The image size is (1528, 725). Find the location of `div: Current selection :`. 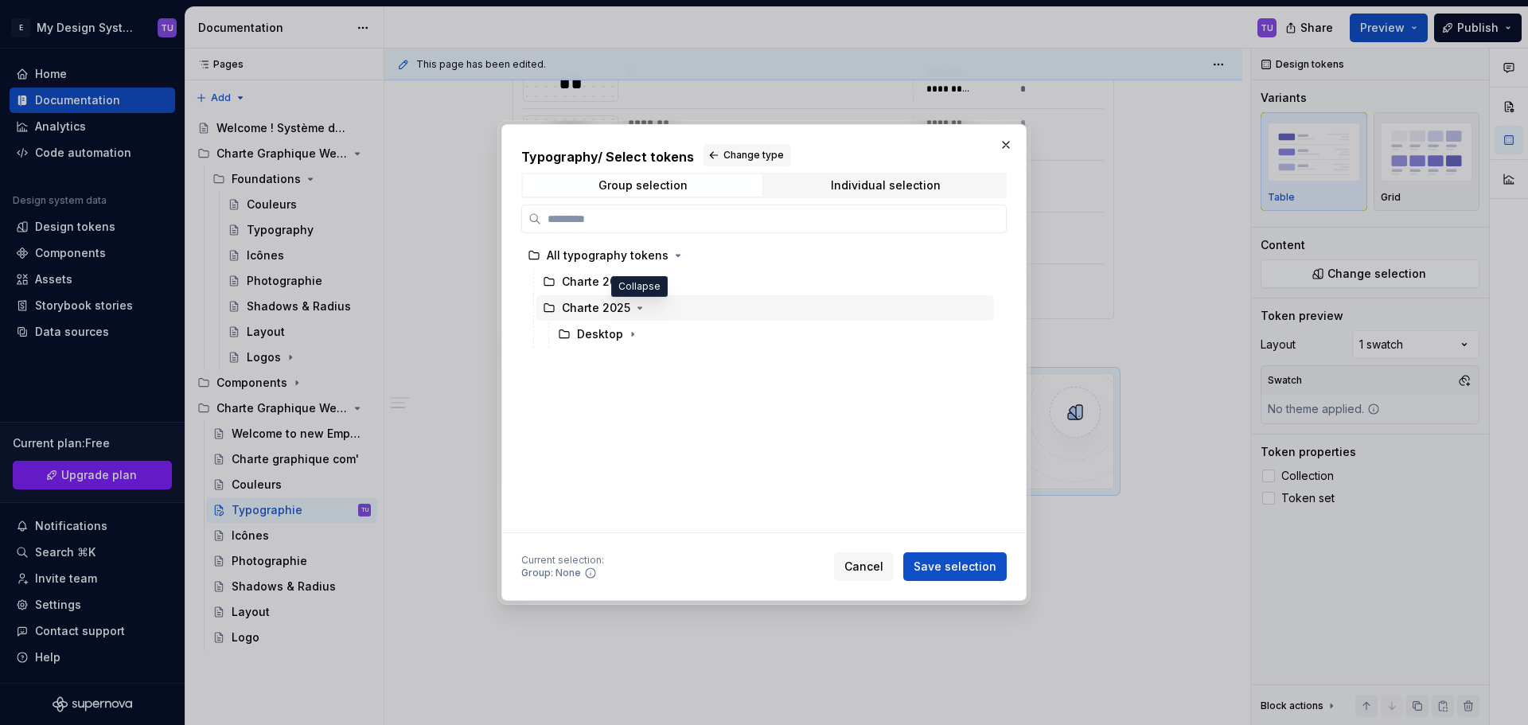

div: Current selection : is located at coordinates (563, 560).